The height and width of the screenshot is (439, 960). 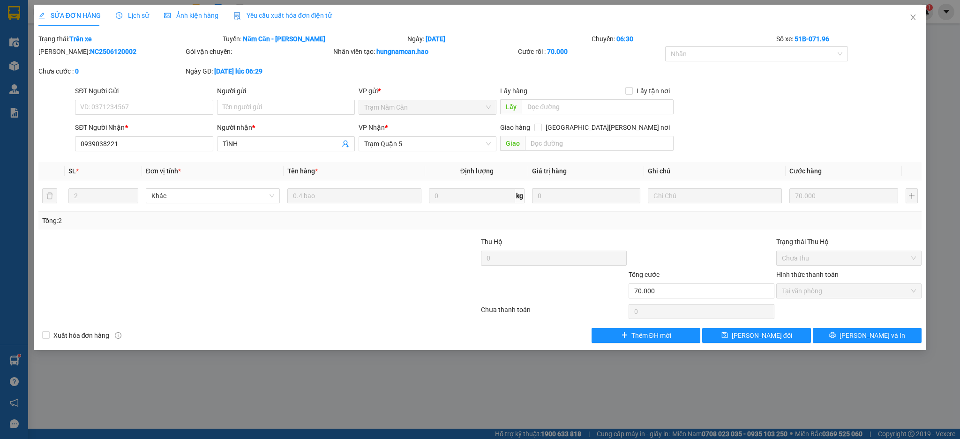 What do you see at coordinates (129, 39) in the screenshot?
I see `div: Trạng thái:` at bounding box center [129, 39].